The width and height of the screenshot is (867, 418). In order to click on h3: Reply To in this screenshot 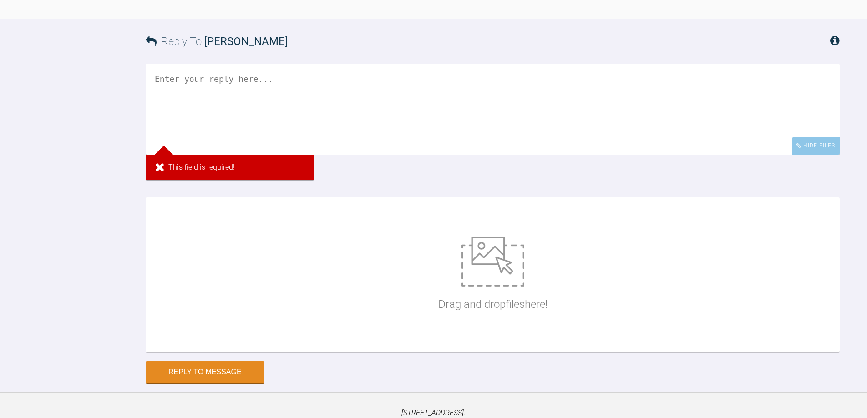, I will do `click(217, 41)`.